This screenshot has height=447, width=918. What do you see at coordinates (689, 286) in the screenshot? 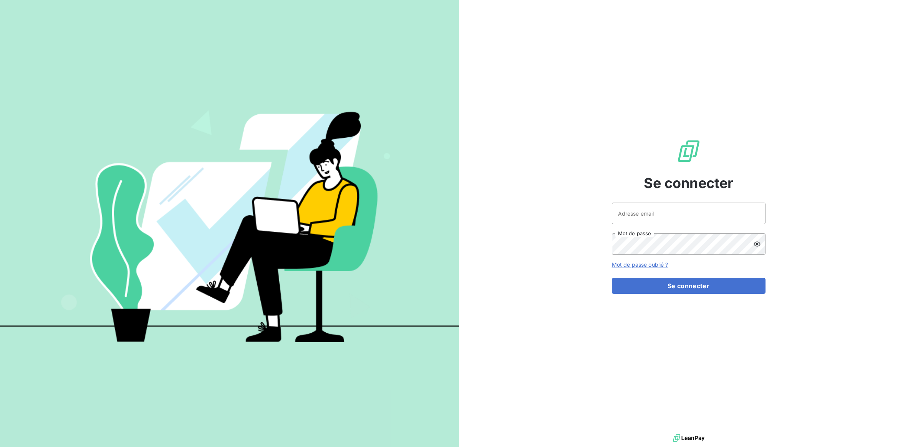
I see `button: Se connecter` at bounding box center [689, 286].